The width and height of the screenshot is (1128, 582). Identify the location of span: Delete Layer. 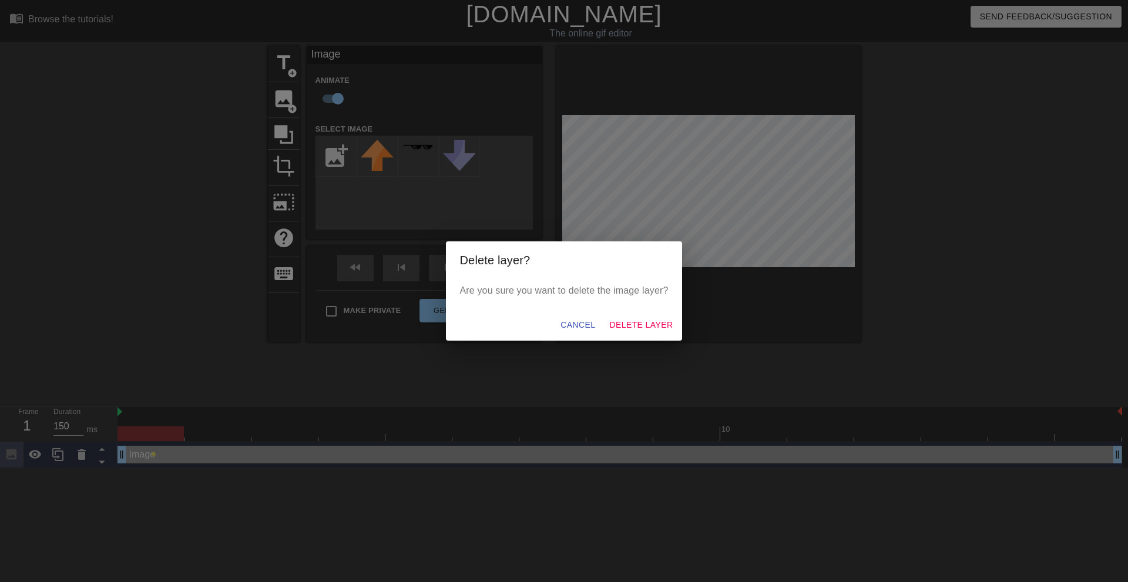
(641, 325).